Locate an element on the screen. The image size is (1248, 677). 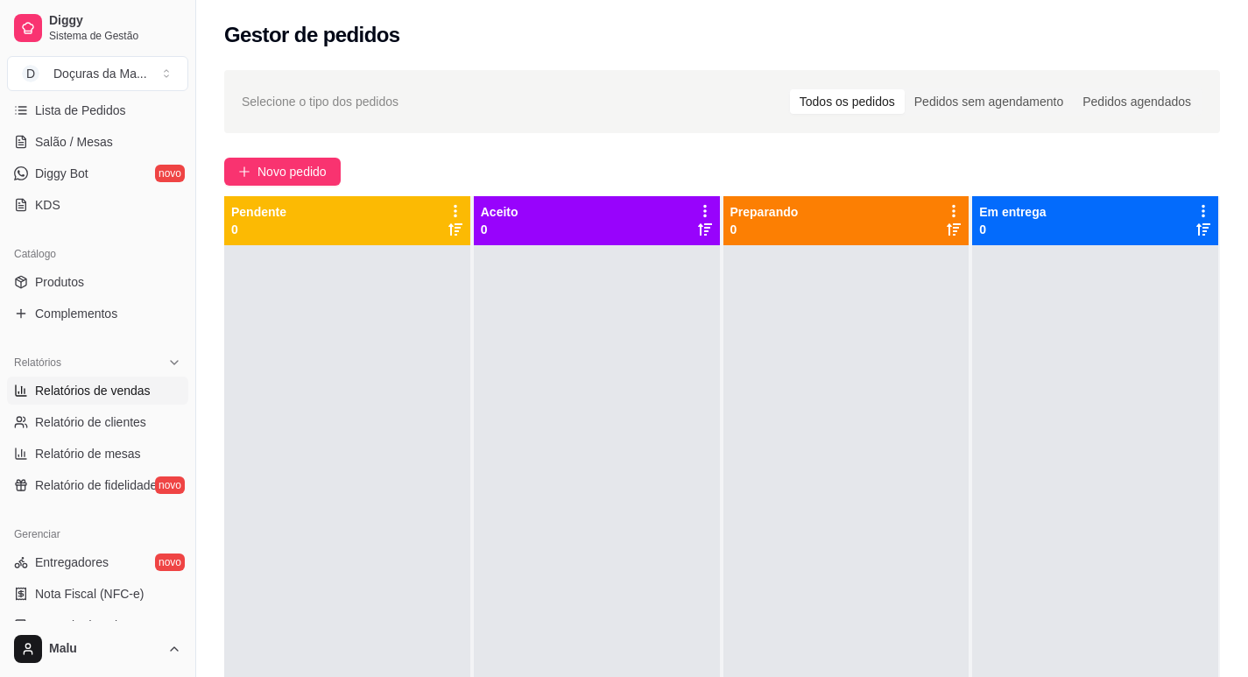
a: DiggySistema de Gestão is located at coordinates (97, 28).